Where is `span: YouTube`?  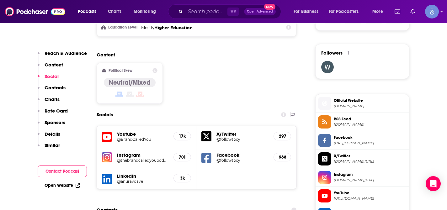 span: YouTube is located at coordinates (370, 193).